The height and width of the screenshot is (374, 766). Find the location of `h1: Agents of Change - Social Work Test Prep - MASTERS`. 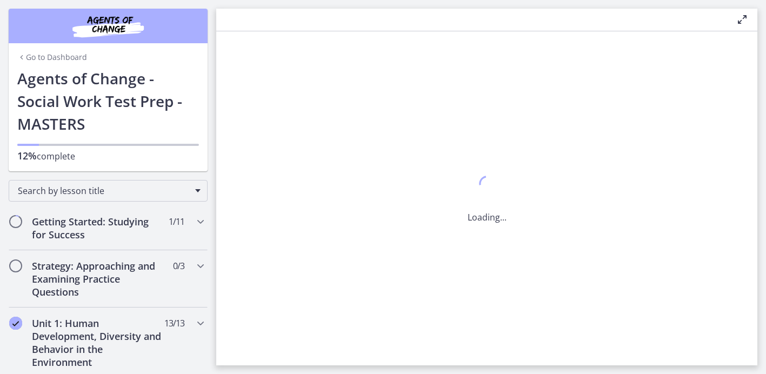

h1: Agents of Change - Social Work Test Prep - MASTERS is located at coordinates (108, 101).